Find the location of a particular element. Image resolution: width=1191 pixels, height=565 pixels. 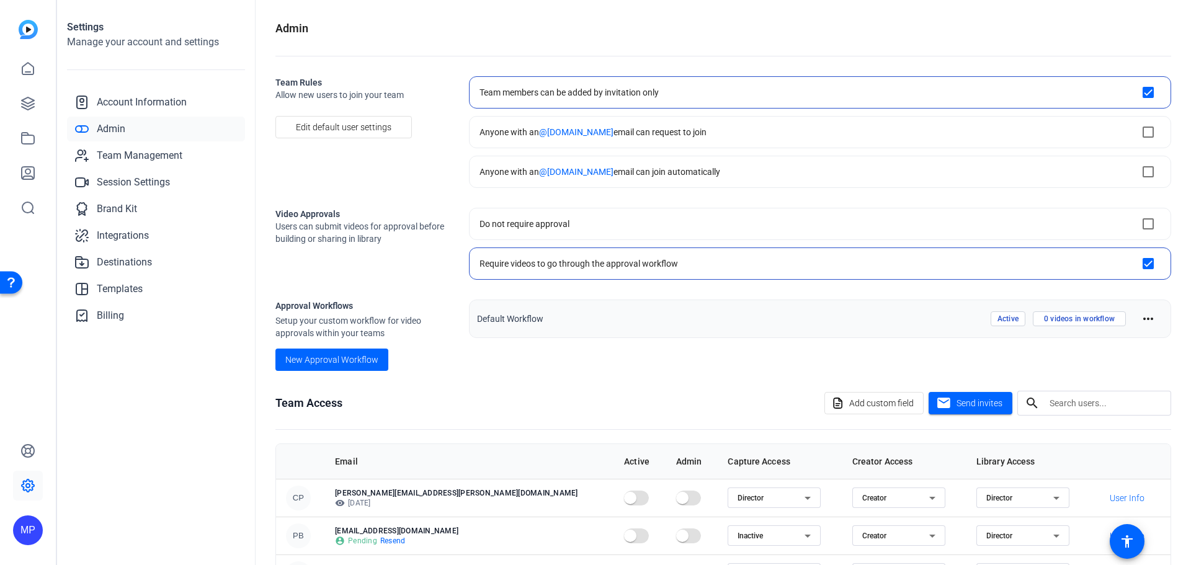

input: Search users... is located at coordinates (1105, 403).